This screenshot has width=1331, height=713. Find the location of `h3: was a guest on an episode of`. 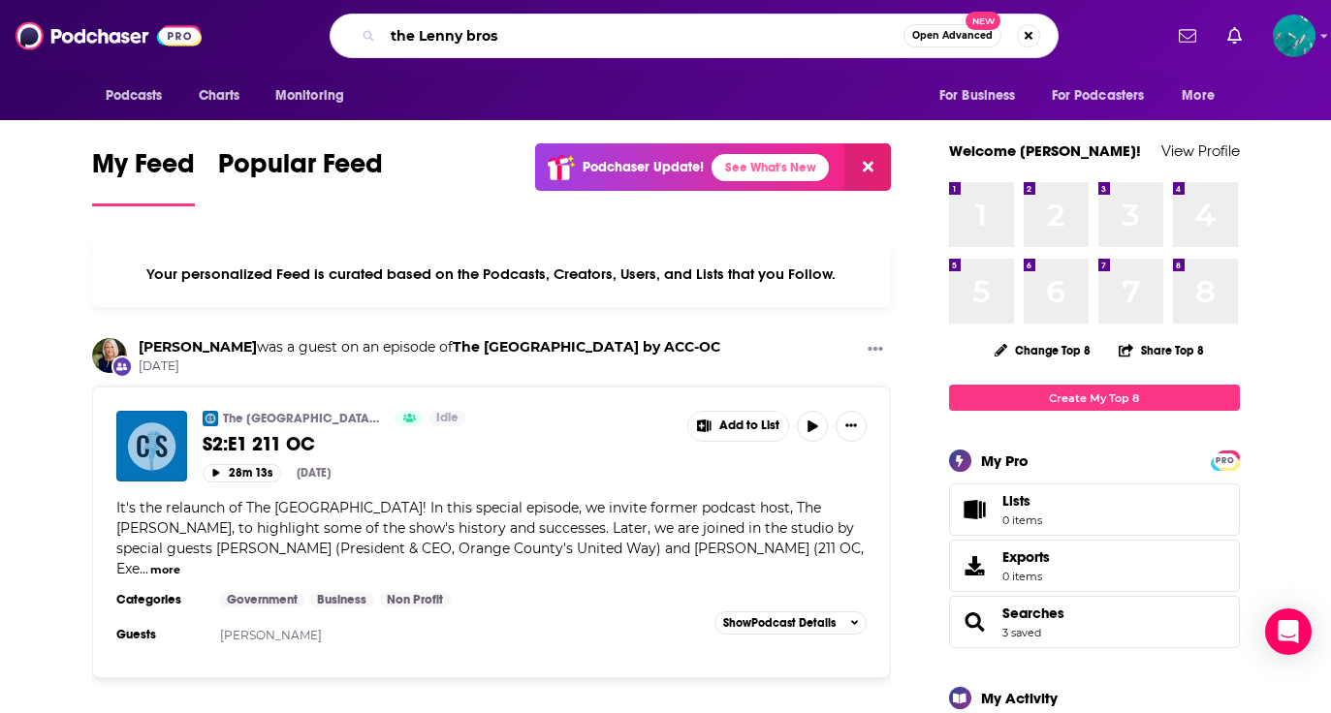

h3: was a guest on an episode of is located at coordinates (429, 347).